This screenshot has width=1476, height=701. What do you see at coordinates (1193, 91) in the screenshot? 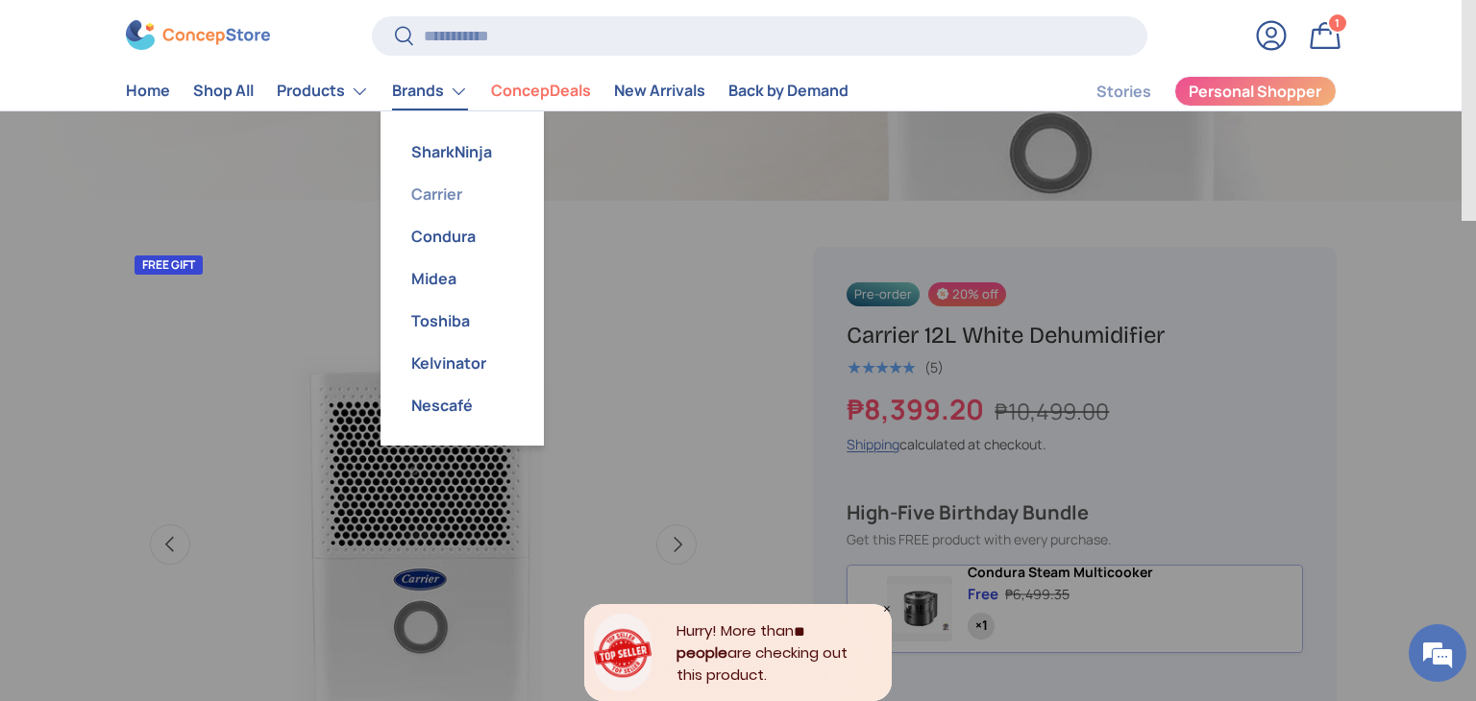
I see `nav: Secondary` at bounding box center [1193, 91].